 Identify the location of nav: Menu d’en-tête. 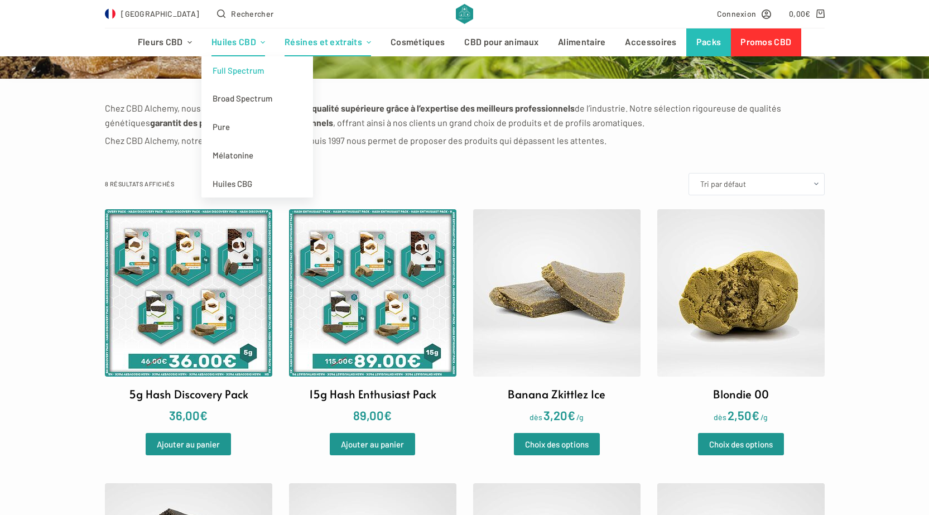
(464, 42).